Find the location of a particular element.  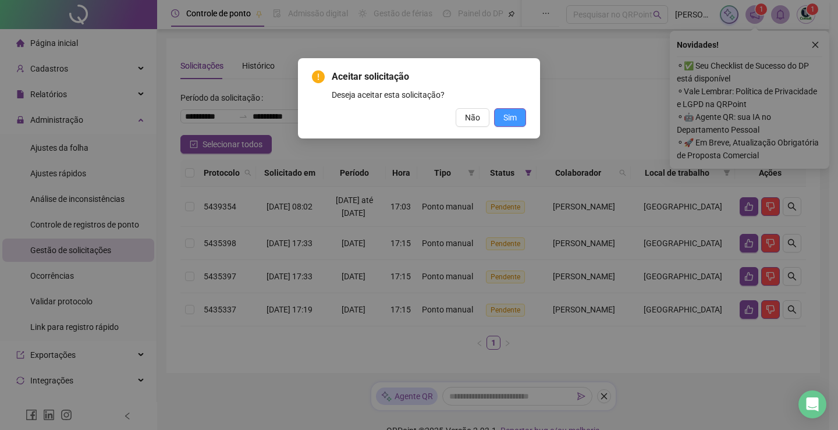

span: Não is located at coordinates (472, 118).